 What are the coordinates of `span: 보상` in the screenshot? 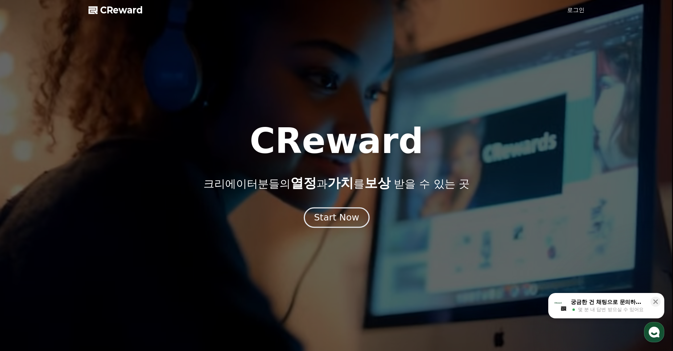 It's located at (378, 183).